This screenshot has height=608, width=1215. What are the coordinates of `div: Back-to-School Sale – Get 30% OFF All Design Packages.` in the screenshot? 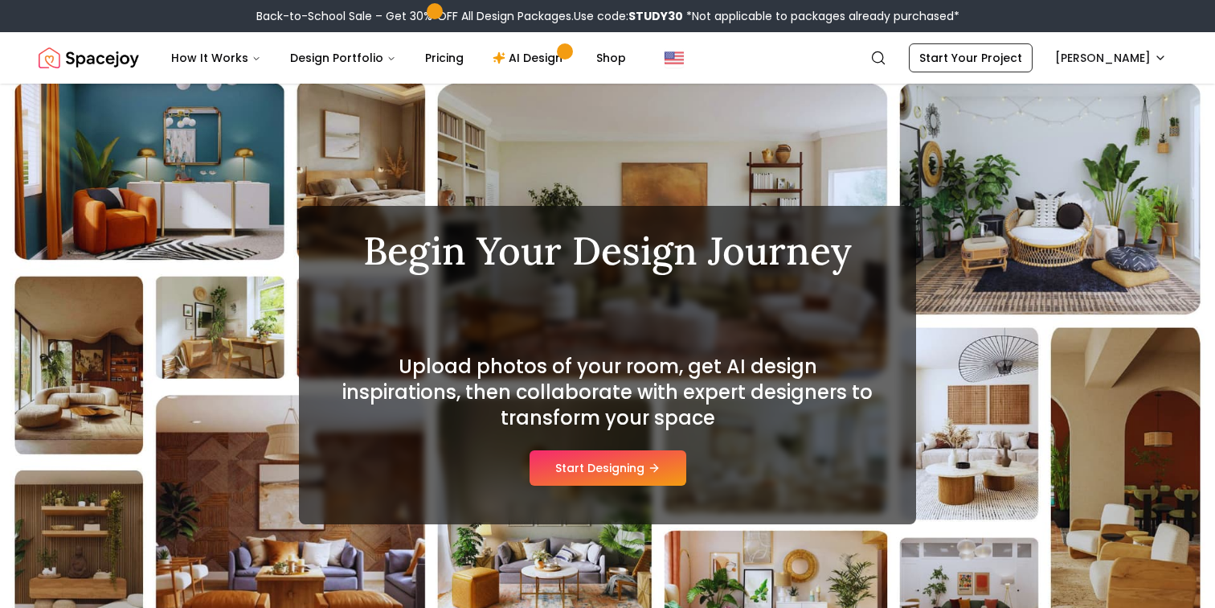 It's located at (608, 16).